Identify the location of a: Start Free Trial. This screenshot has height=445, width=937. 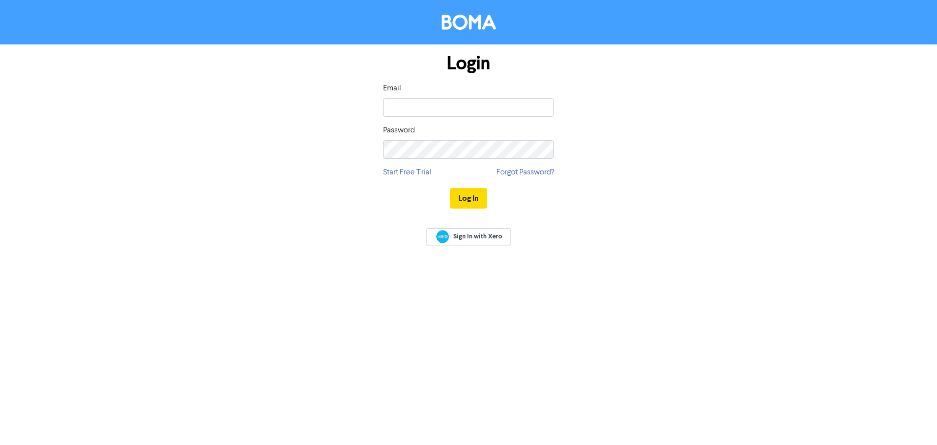
(407, 172).